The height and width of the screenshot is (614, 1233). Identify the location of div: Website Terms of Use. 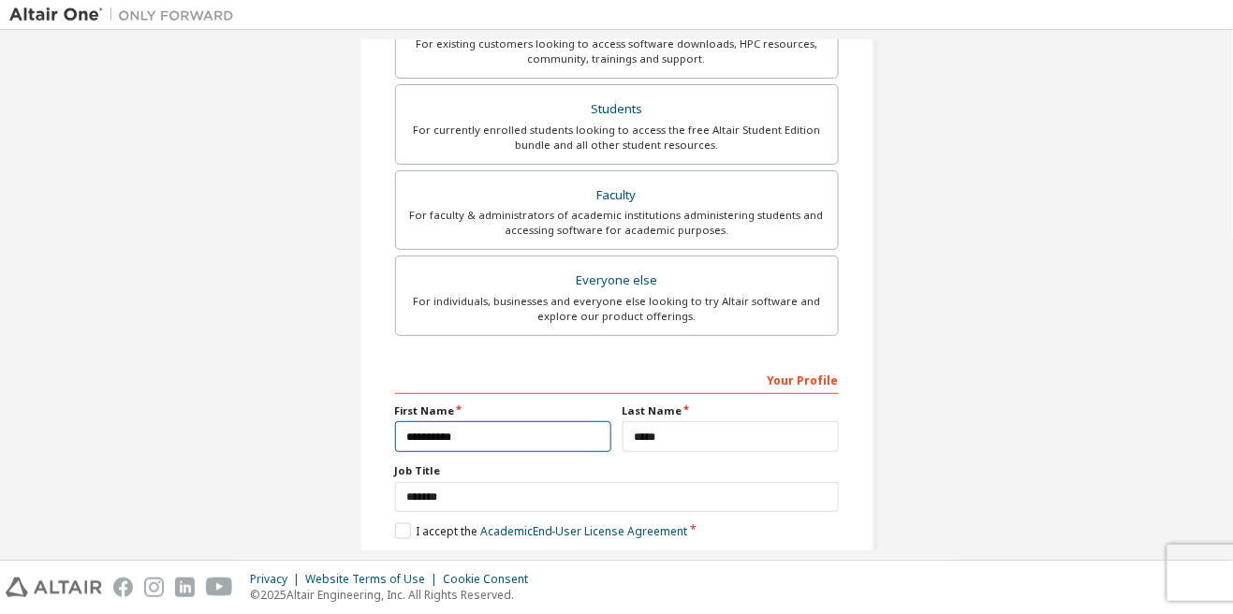
(374, 579).